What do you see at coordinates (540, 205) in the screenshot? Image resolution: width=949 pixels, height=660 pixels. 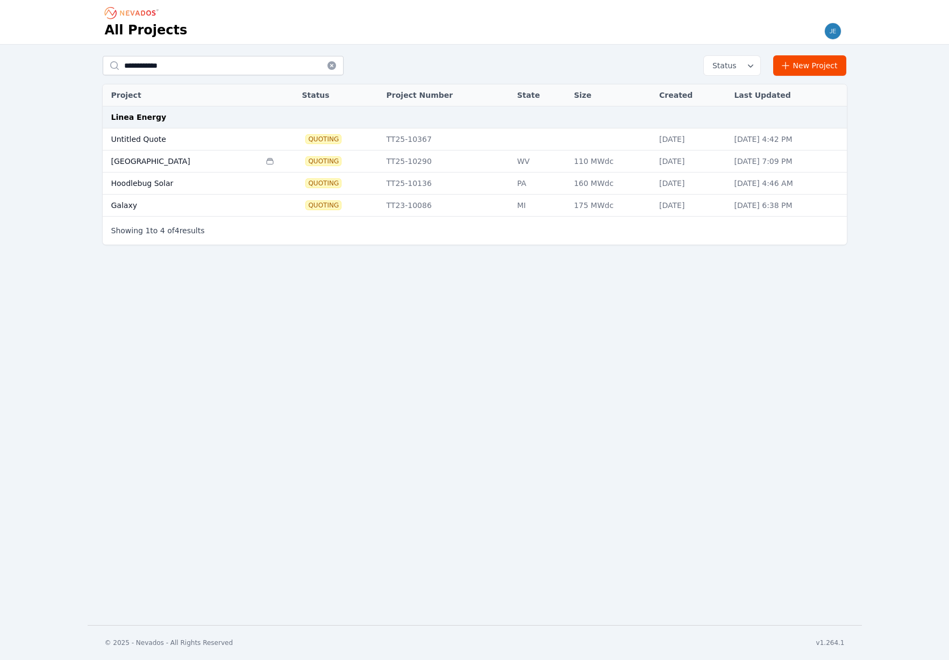 I see `td: MI` at bounding box center [540, 205].